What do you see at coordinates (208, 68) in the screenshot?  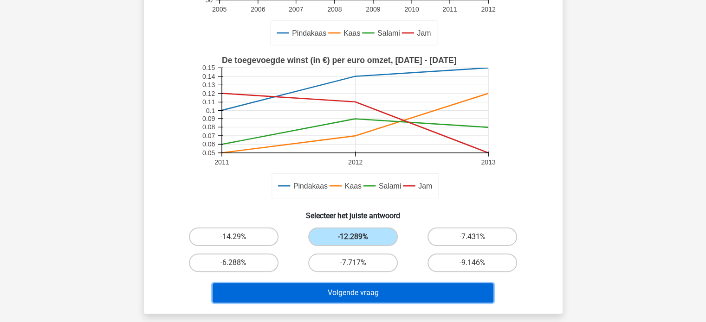 I see `text: 0.15` at bounding box center [208, 68].